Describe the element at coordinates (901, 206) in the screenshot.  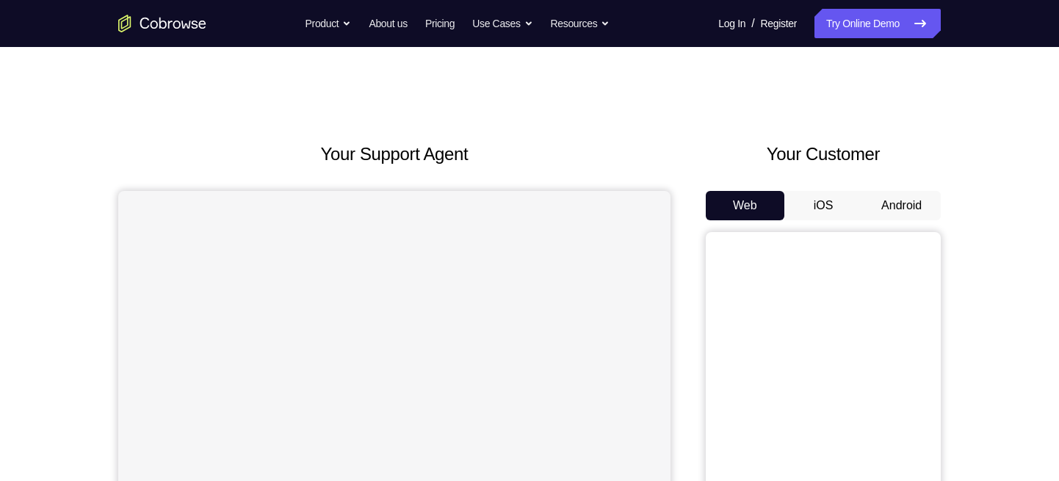
I see `button: Android` at that location.